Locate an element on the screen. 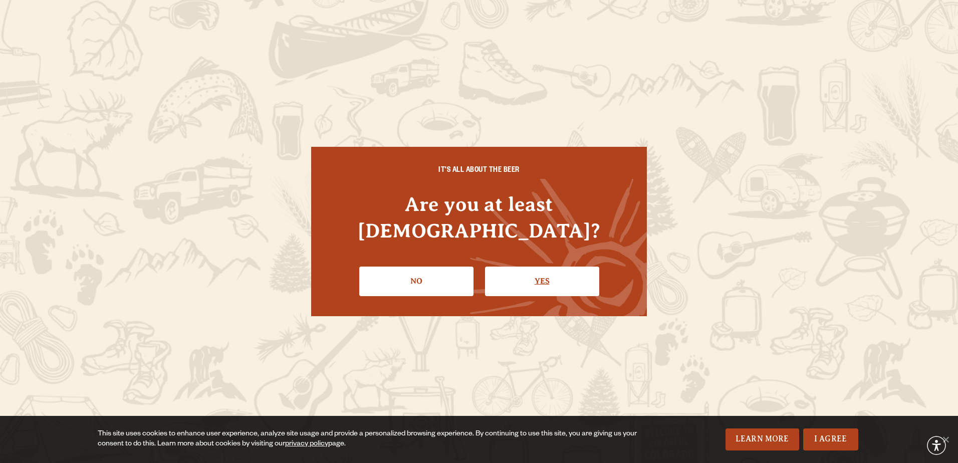 The height and width of the screenshot is (463, 958). a: No is located at coordinates (417, 281).